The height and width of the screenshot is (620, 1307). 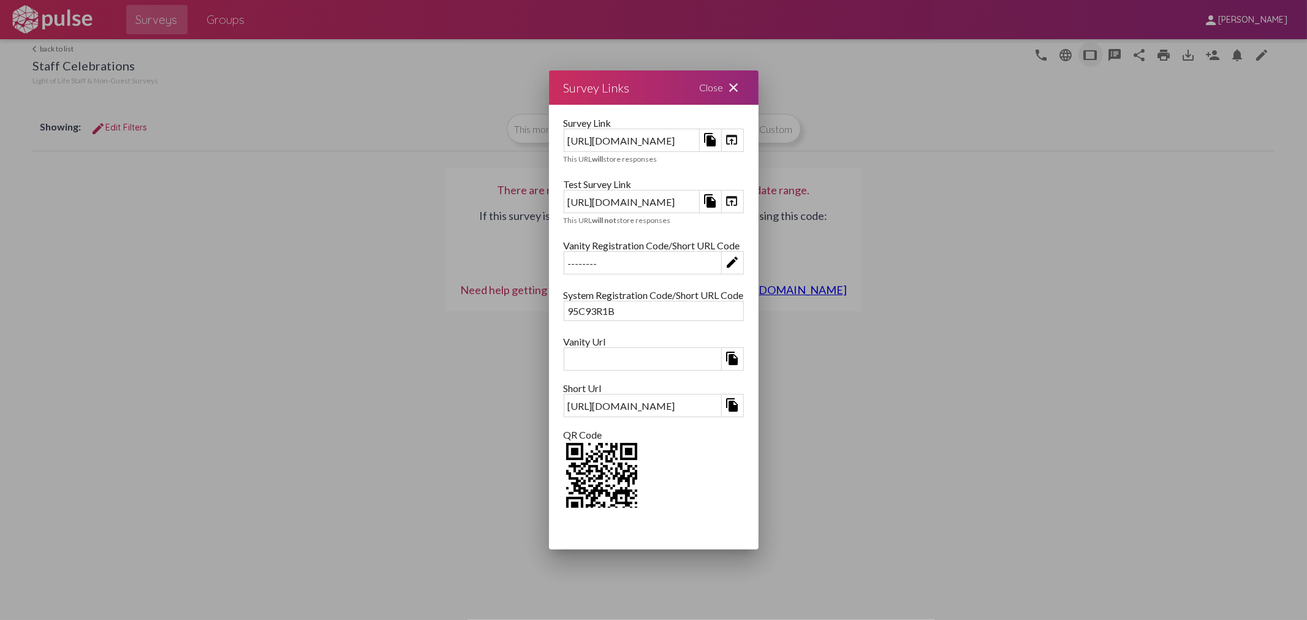 I want to click on div: System Registration Code/Short URL Code, so click(x=654, y=295).